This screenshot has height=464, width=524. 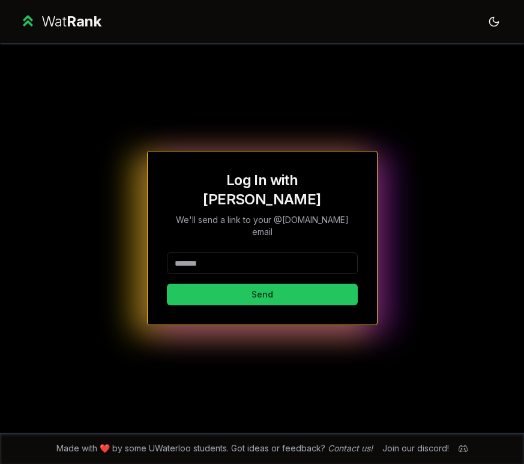 I want to click on a: WatRank, so click(x=60, y=22).